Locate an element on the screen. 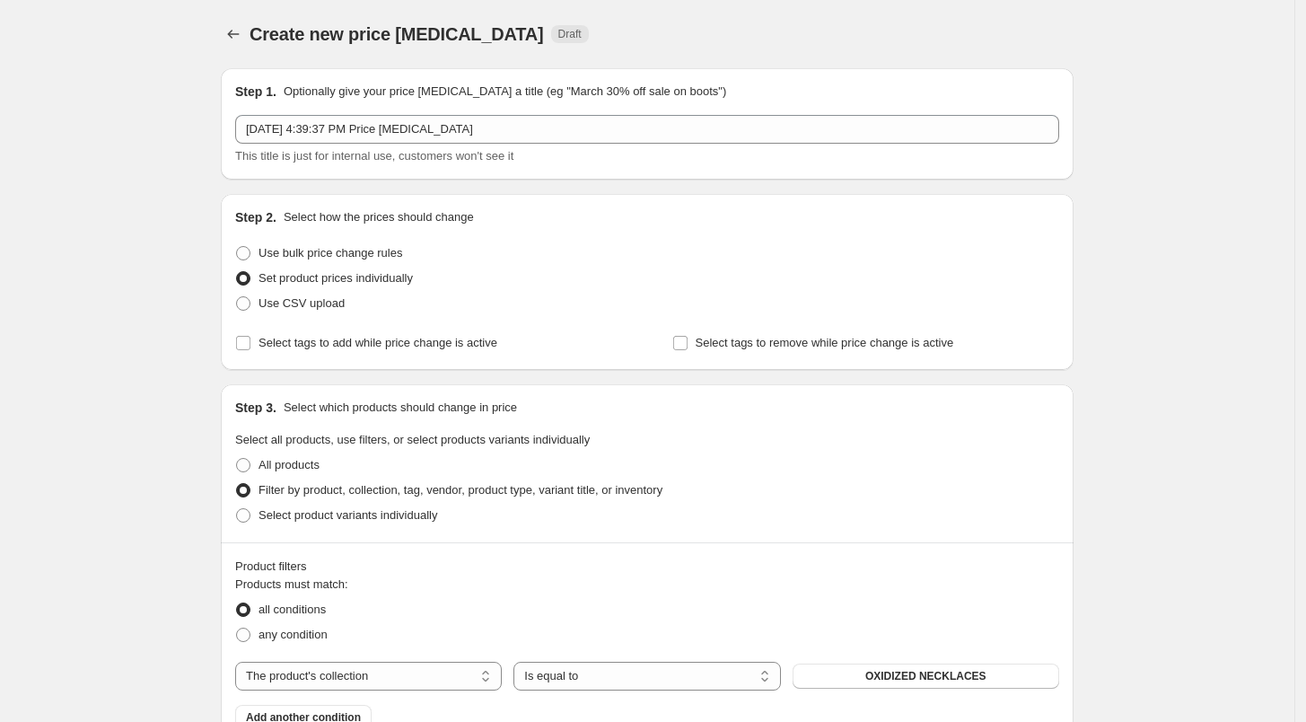 The height and width of the screenshot is (722, 1306). button: Price change jobs is located at coordinates (233, 34).